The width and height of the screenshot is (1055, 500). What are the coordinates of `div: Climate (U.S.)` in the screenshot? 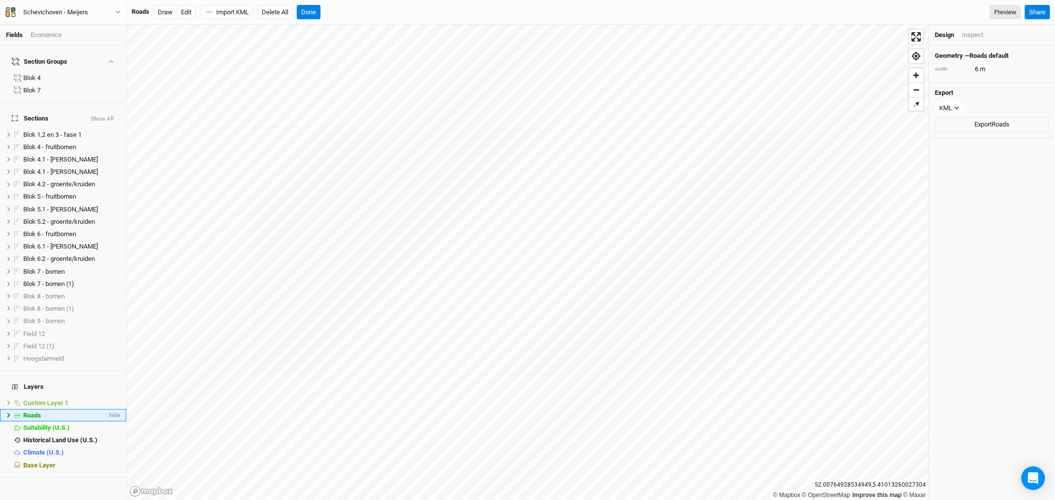 It's located at (72, 453).